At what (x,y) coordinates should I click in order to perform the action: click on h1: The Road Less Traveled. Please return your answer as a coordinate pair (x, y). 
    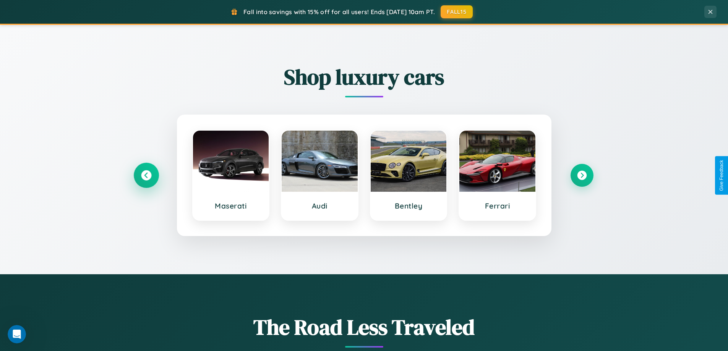
    Looking at the image, I should click on (364, 327).